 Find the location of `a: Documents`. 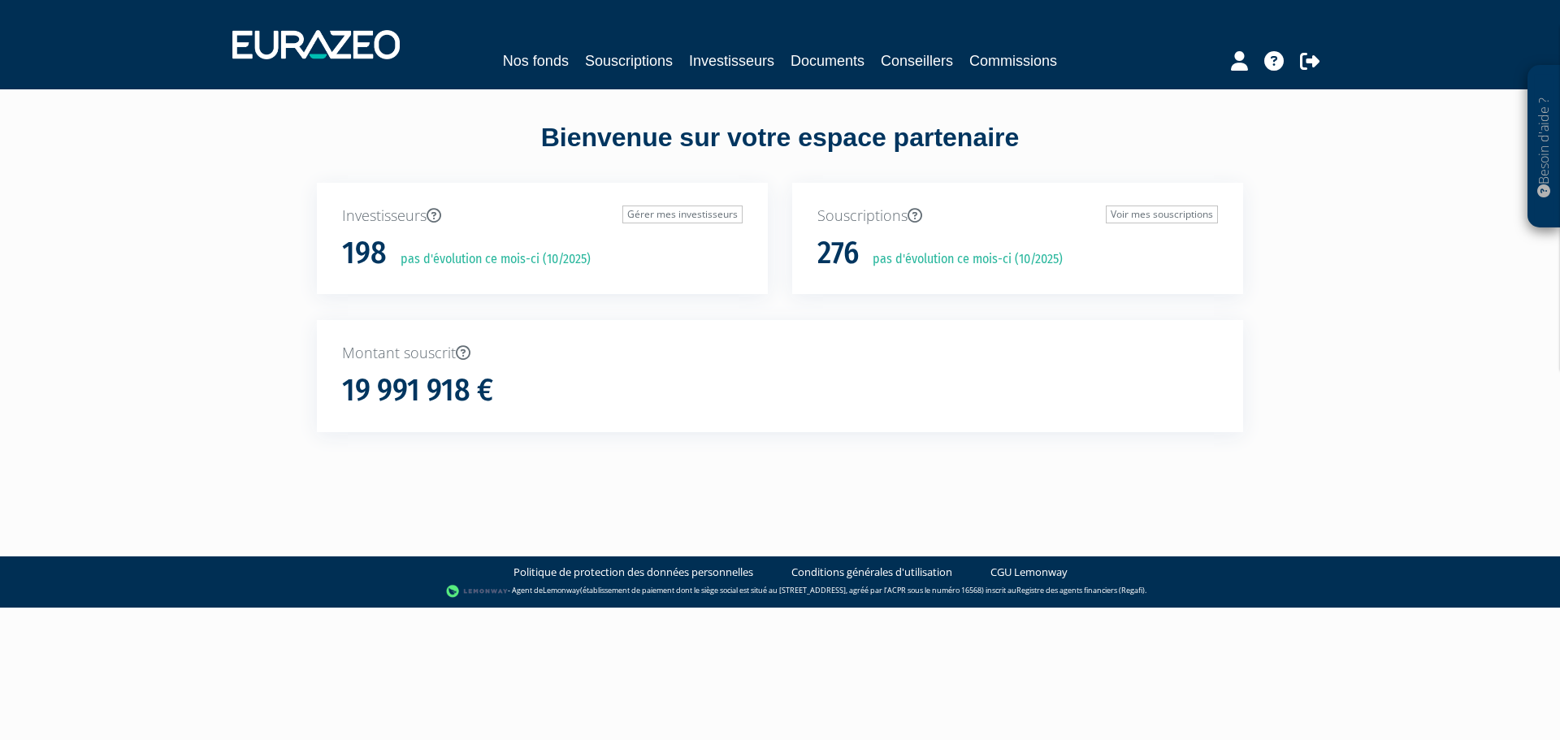

a: Documents is located at coordinates (827, 61).